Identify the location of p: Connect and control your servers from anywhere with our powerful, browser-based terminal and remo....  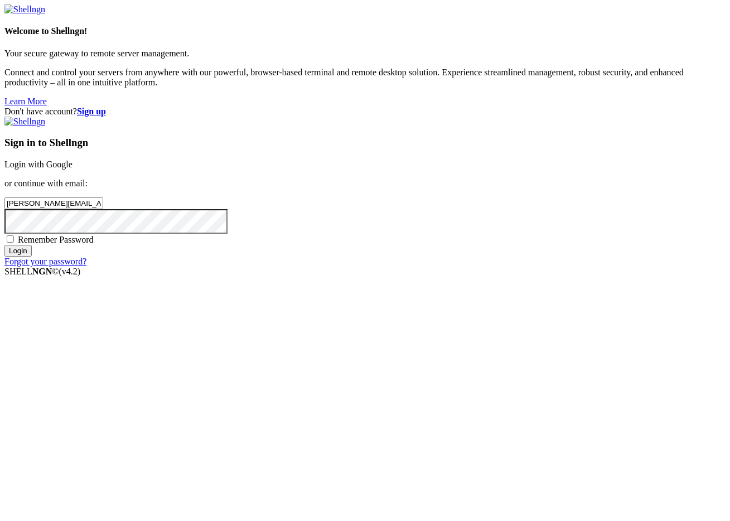
(365, 77).